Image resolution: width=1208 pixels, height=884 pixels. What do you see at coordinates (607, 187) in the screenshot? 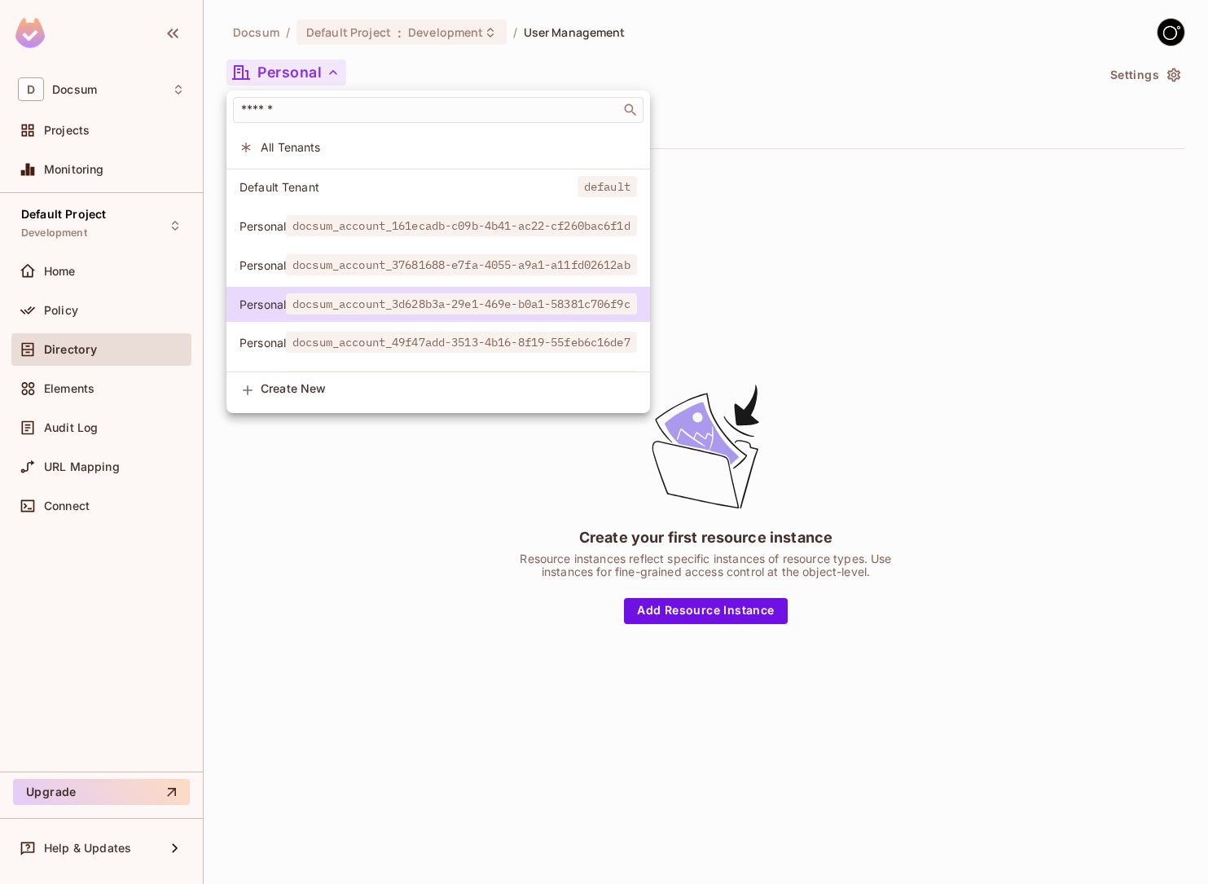
I see `span: default` at bounding box center [607, 187].